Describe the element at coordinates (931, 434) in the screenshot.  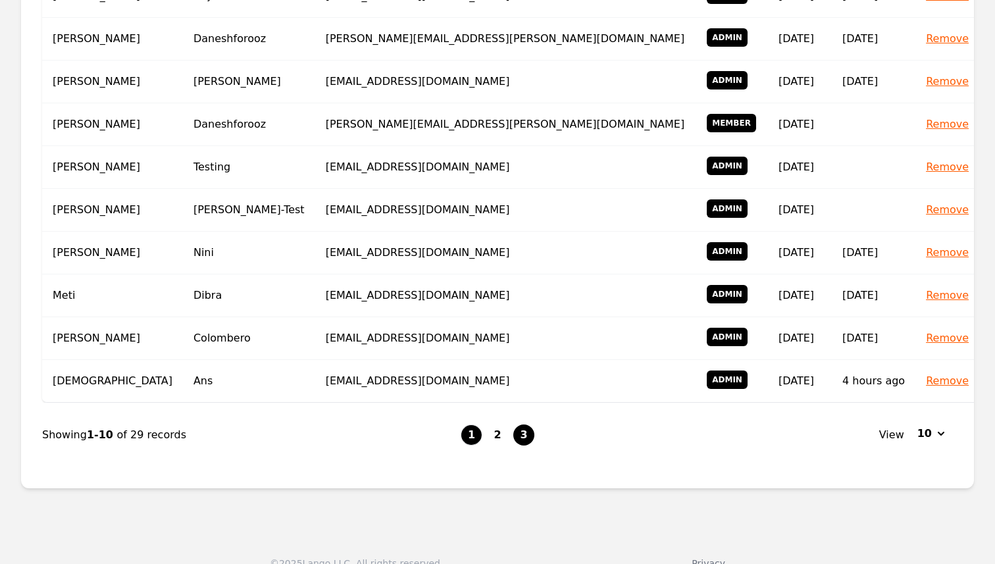
I see `button: 10` at that location.